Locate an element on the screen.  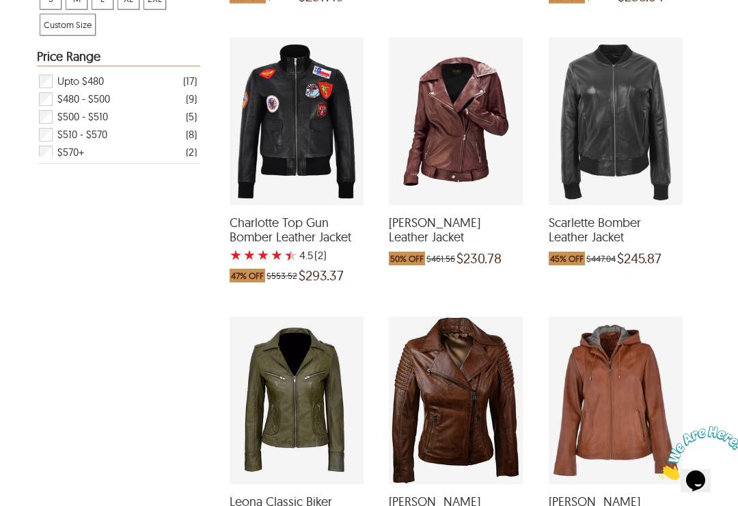
label: 4 rating is located at coordinates (277, 255).